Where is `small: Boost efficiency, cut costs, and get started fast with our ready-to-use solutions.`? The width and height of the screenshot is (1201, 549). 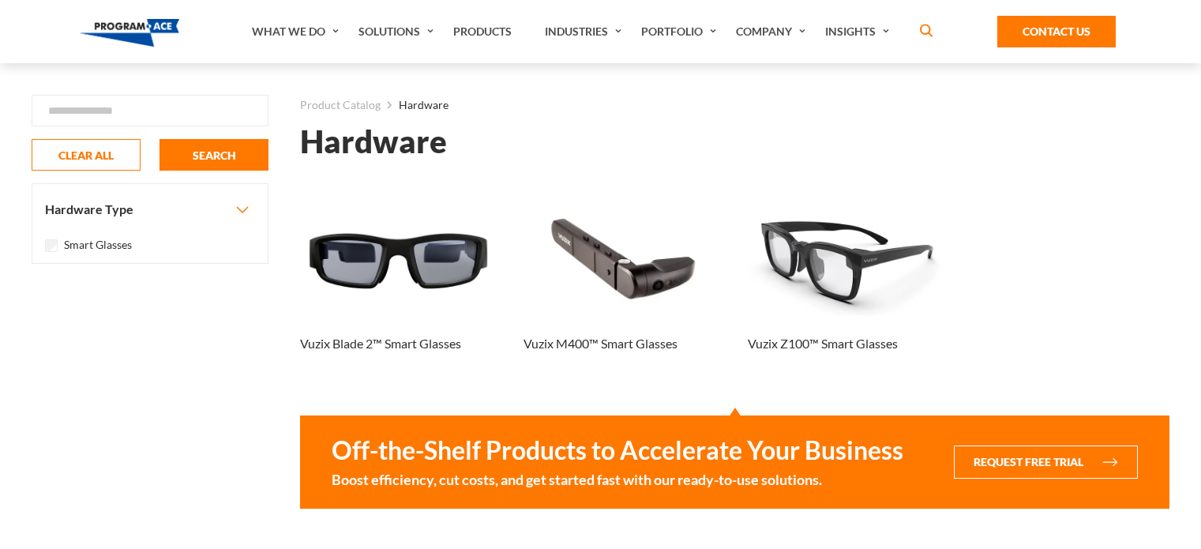 small: Boost efficiency, cut costs, and get started fast with our ready-to-use solutions. is located at coordinates (617, 479).